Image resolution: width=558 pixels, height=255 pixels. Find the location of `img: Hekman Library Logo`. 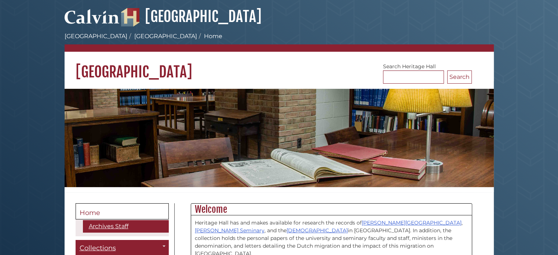

img: Hekman Library Logo is located at coordinates (130, 17).